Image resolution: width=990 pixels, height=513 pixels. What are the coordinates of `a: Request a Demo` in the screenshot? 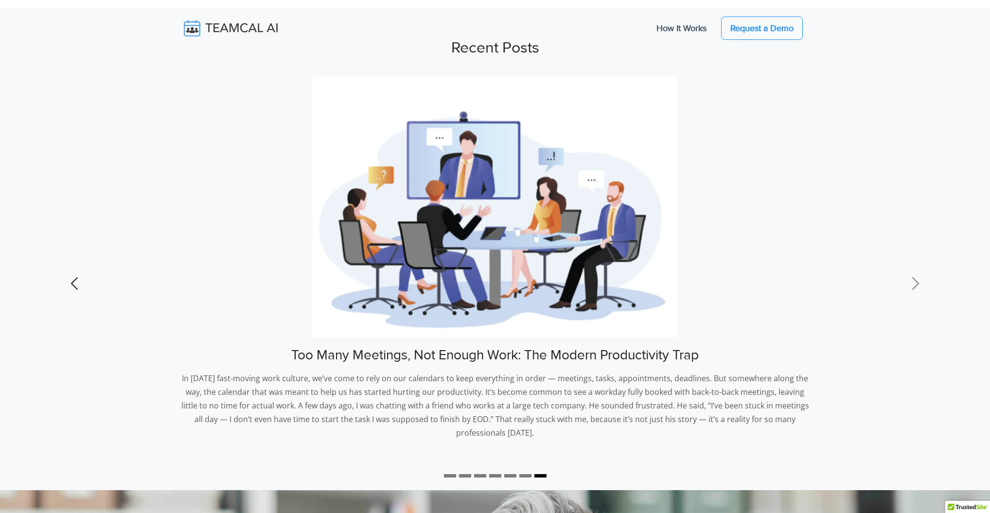 It's located at (762, 28).